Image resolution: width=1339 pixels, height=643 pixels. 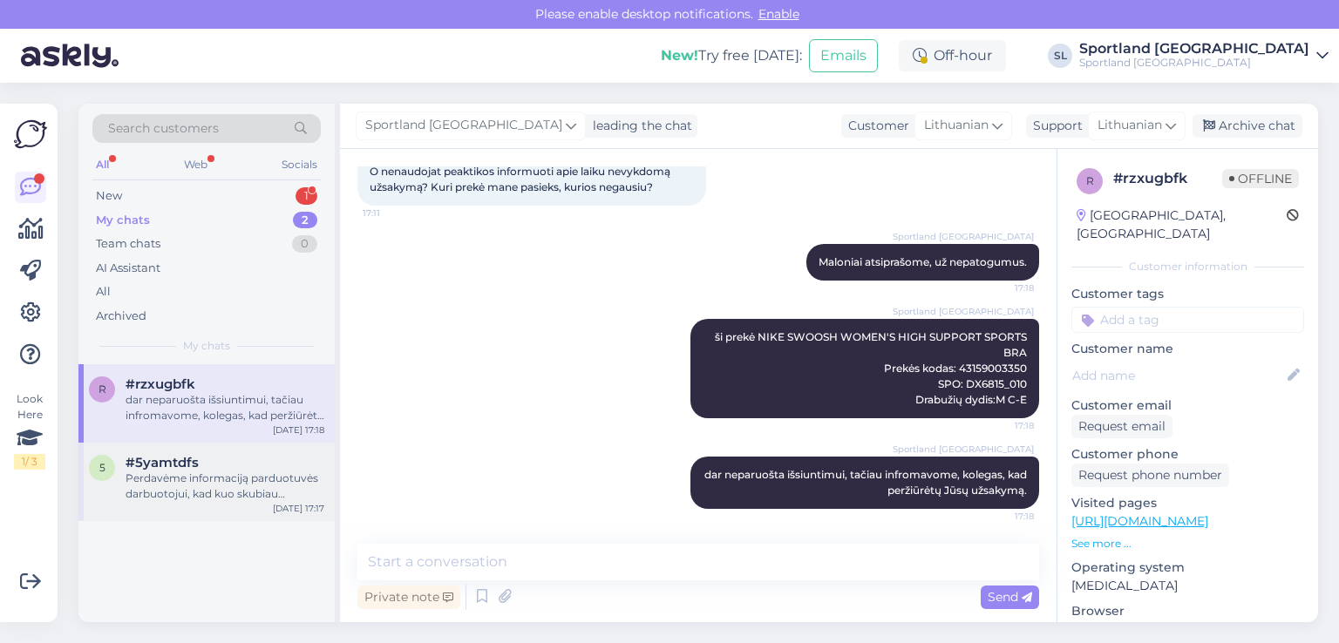 What do you see at coordinates (639, 125) in the screenshot?
I see `div: leading the chat` at bounding box center [639, 125].